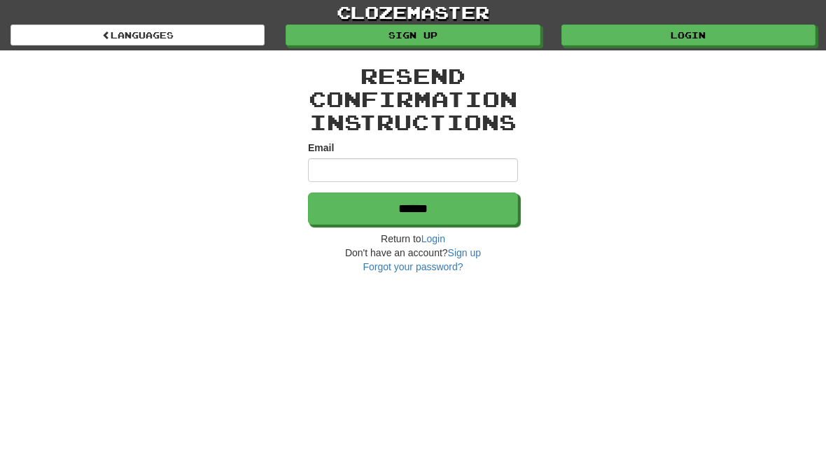 This screenshot has height=467, width=826. What do you see at coordinates (321, 148) in the screenshot?
I see `label: Email` at bounding box center [321, 148].